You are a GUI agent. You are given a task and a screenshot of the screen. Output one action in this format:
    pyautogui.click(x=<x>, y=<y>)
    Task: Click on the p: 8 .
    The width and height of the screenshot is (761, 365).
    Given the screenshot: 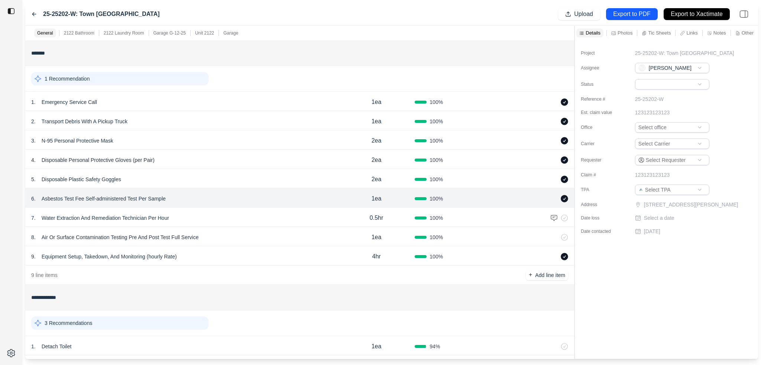 What is the action you would take?
    pyautogui.click(x=33, y=238)
    